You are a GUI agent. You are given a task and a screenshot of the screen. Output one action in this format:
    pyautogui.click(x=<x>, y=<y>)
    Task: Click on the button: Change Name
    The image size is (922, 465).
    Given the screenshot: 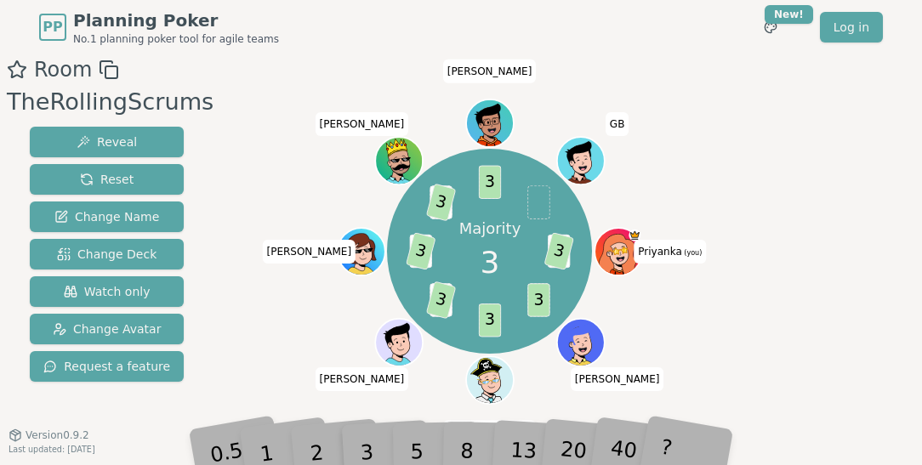 What is the action you would take?
    pyautogui.click(x=106, y=217)
    